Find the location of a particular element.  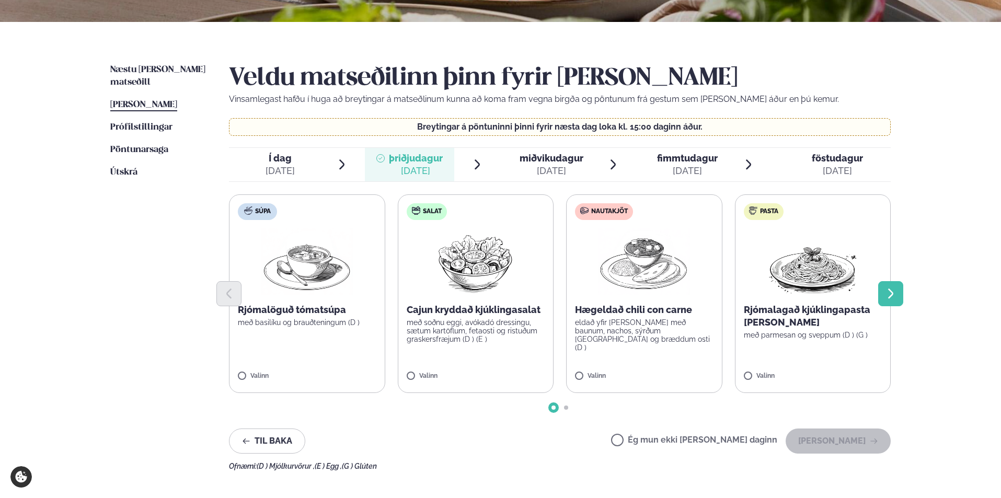

a: Prófílstillingar is located at coordinates (141, 128).